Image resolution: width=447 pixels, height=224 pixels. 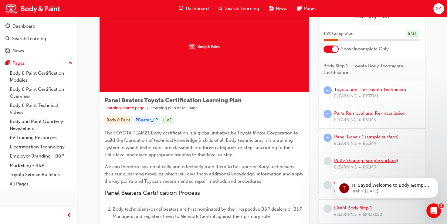 I want to click on span: Pages, so click(x=310, y=9).